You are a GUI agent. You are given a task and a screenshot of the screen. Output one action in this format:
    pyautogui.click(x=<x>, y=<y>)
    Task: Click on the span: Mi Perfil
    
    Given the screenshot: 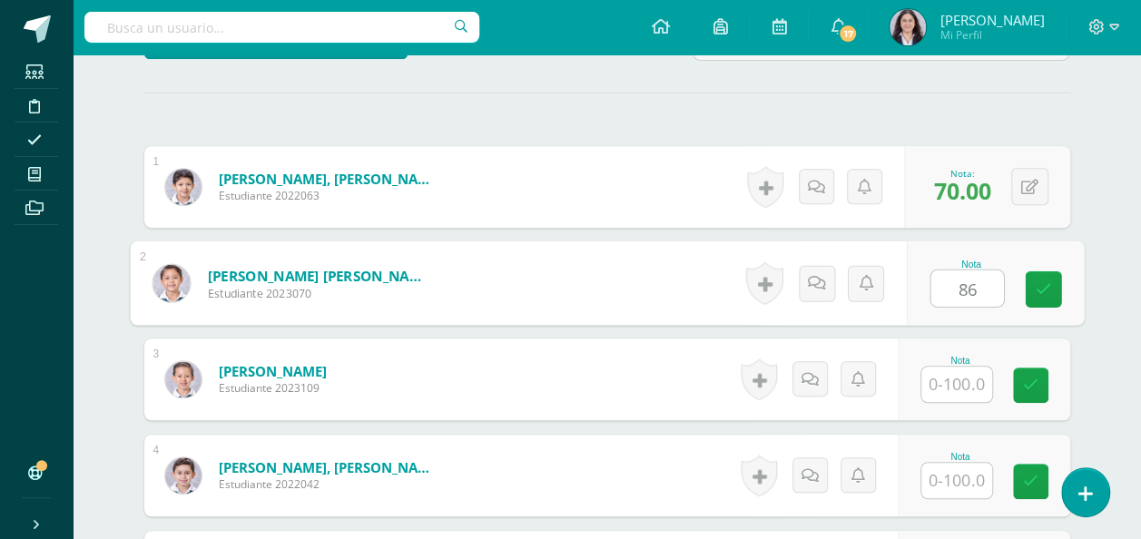 What is the action you would take?
    pyautogui.click(x=991, y=35)
    